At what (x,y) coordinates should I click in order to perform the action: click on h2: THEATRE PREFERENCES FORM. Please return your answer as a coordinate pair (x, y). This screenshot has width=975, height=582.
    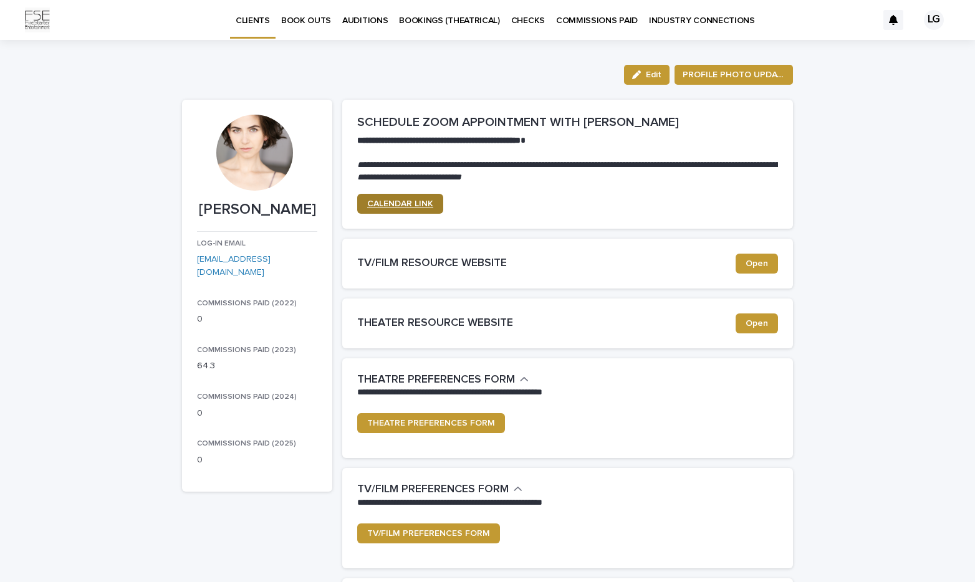
    Looking at the image, I should click on (436, 380).